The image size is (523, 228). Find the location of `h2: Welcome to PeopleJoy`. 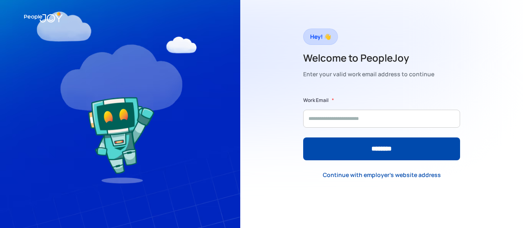

h2: Welcome to PeopleJoy is located at coordinates (368, 58).